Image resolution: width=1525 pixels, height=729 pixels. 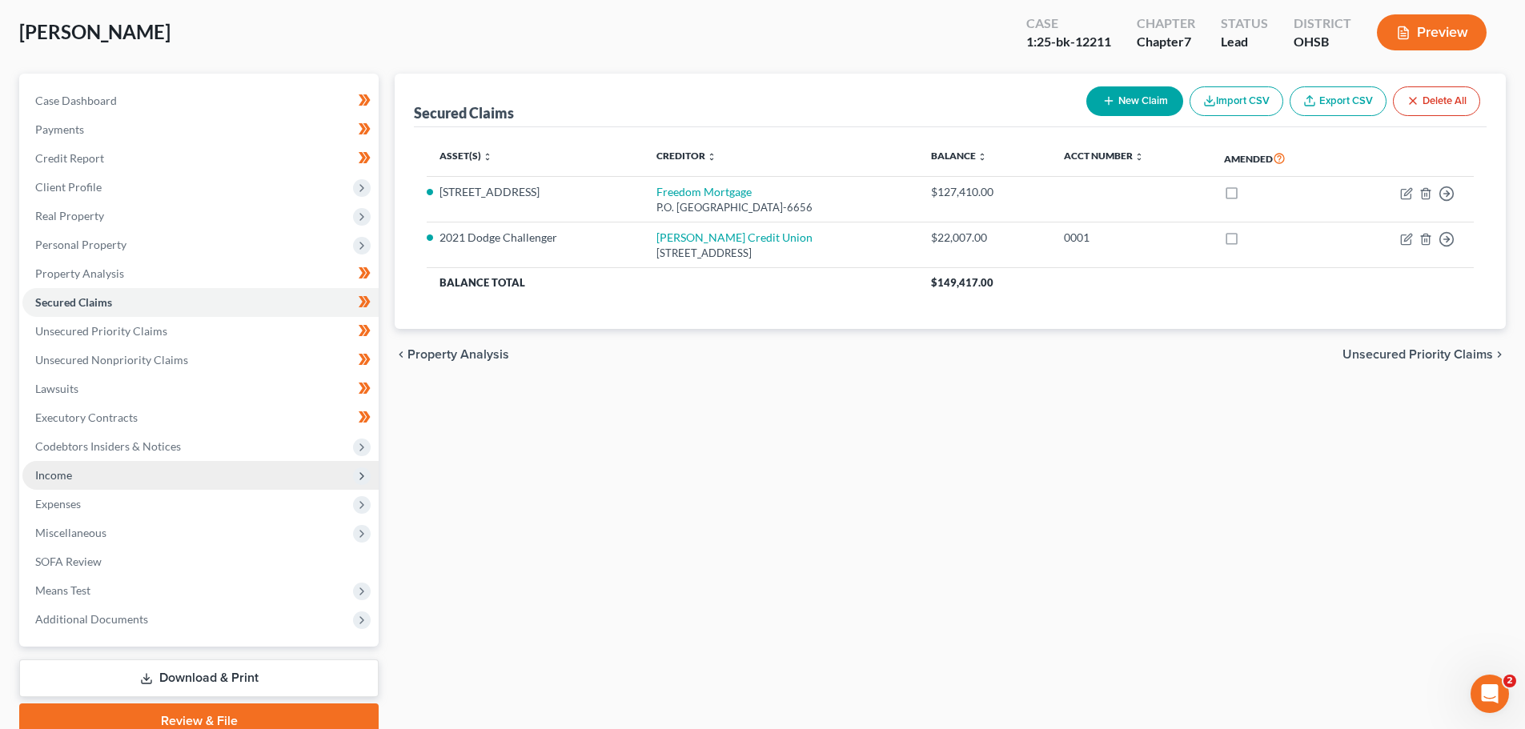 I want to click on button: Delete All, so click(x=1436, y=101).